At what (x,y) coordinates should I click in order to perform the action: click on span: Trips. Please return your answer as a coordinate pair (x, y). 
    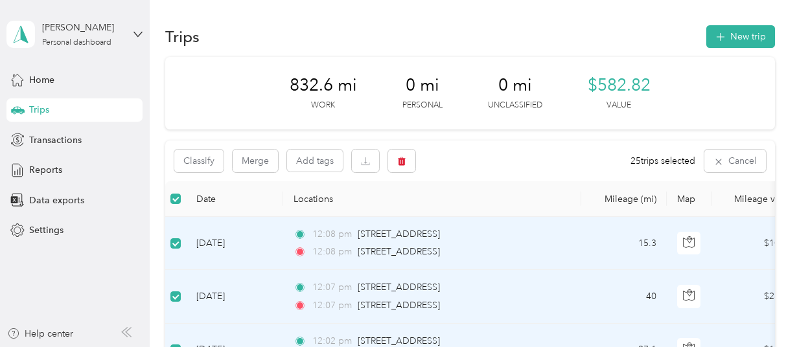
    Looking at the image, I should click on (39, 110).